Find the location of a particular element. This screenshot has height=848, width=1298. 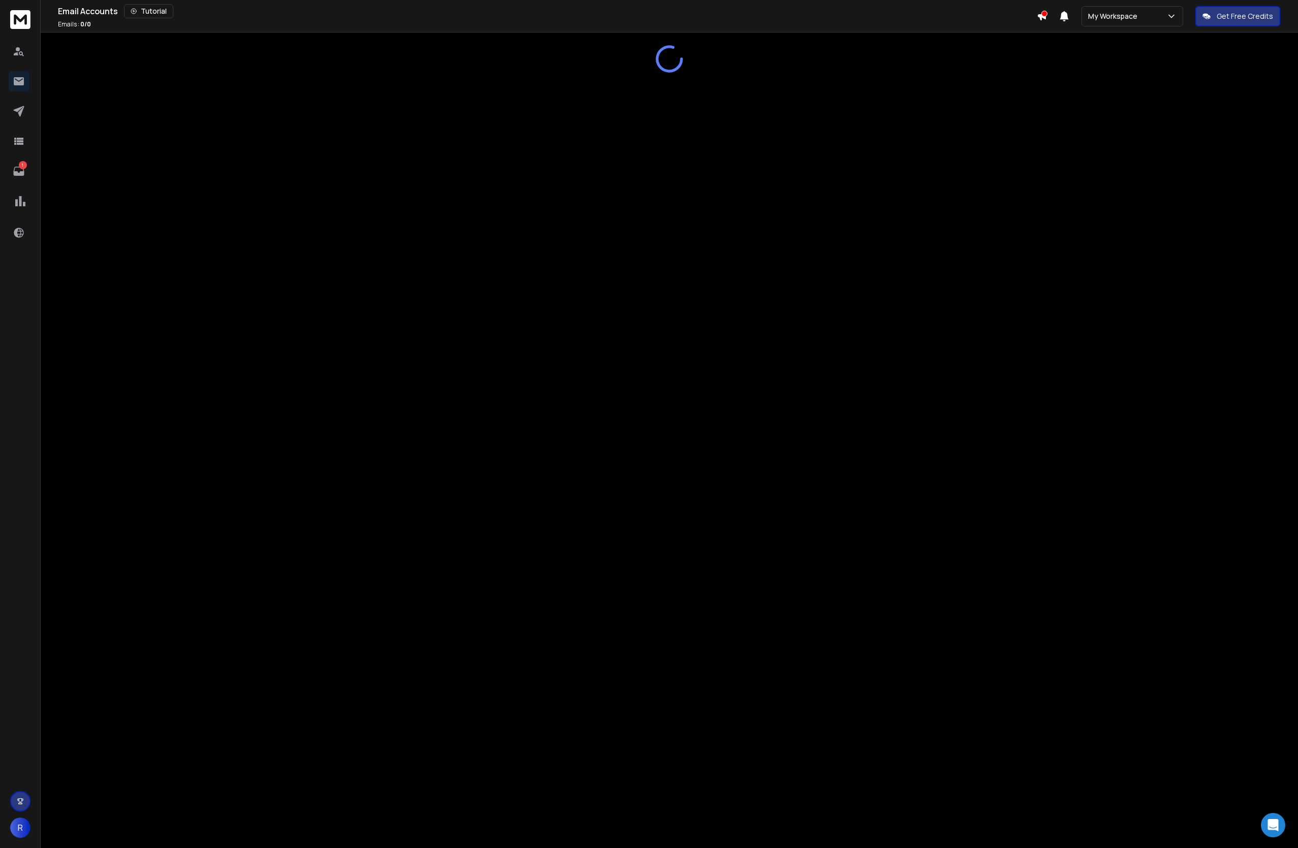

p: Emails : is located at coordinates (74, 24).